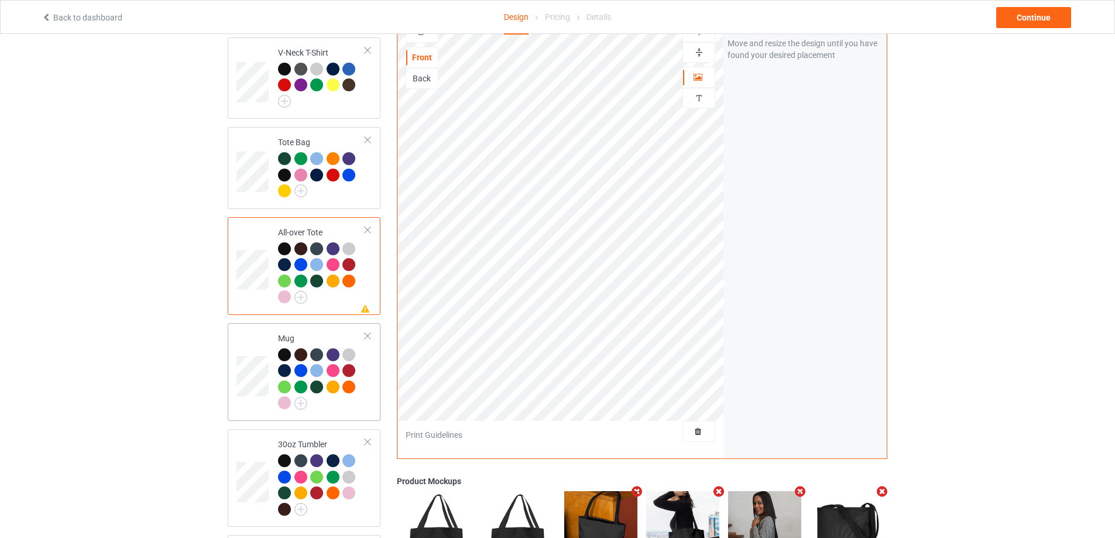 The width and height of the screenshot is (1115, 538). Describe the element at coordinates (82, 18) in the screenshot. I see `a: Back to dashboard` at that location.